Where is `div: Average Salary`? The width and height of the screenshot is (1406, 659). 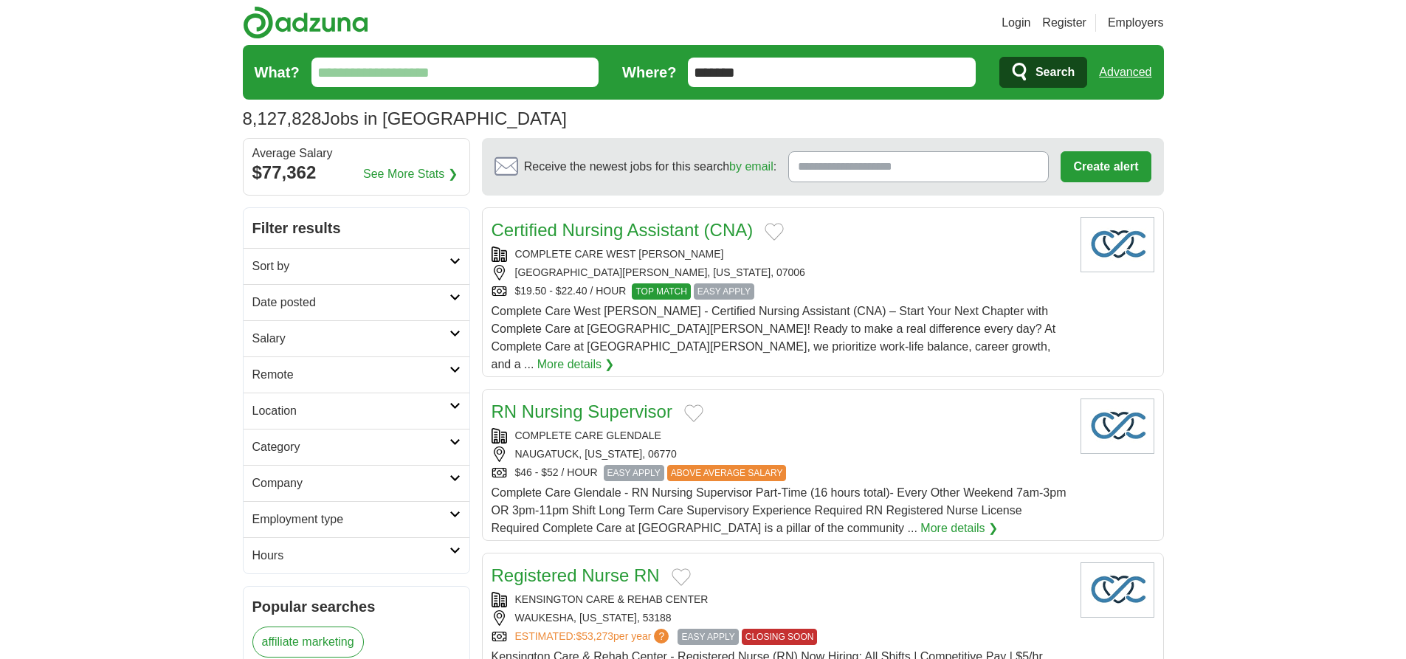
div: Average Salary is located at coordinates (356, 154).